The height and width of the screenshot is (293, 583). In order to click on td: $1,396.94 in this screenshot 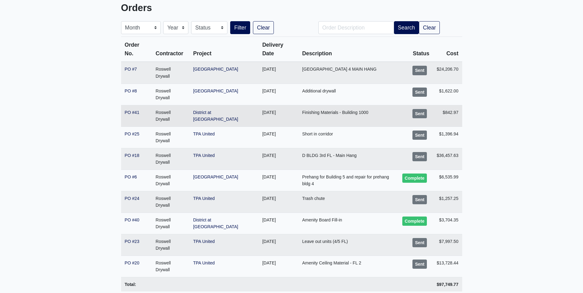, I will do `click(448, 137)`.